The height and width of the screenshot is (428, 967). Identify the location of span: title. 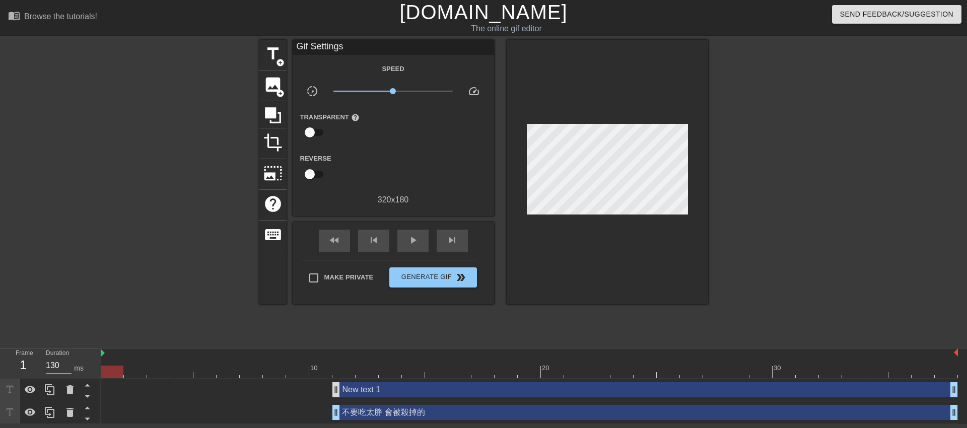
(273, 54).